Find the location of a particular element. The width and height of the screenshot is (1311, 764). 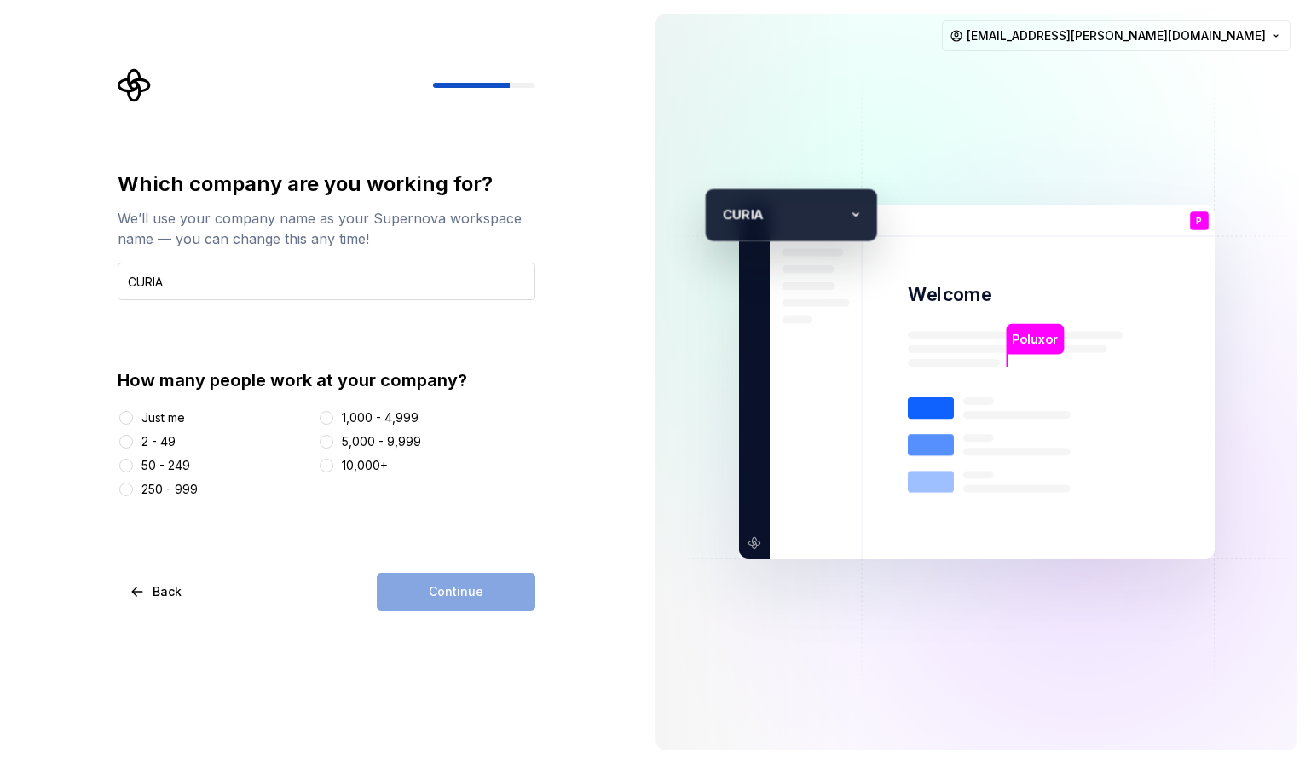

div: Just me is located at coordinates (163, 418).